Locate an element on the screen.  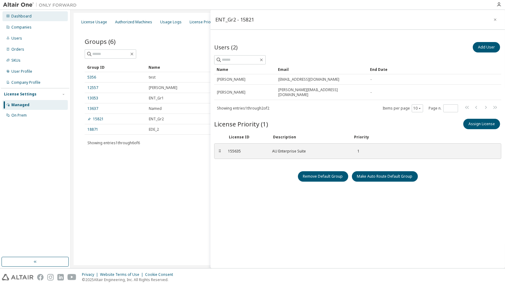
img: facebook.svg is located at coordinates (40, 277).